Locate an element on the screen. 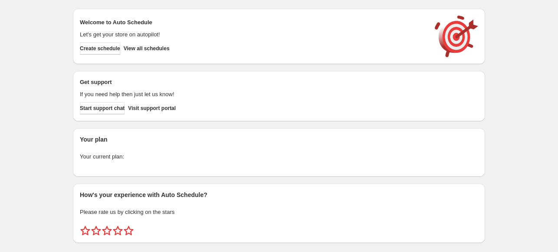 The width and height of the screenshot is (558, 252). h2: Welcome to Auto Schedule is located at coordinates (253, 23).